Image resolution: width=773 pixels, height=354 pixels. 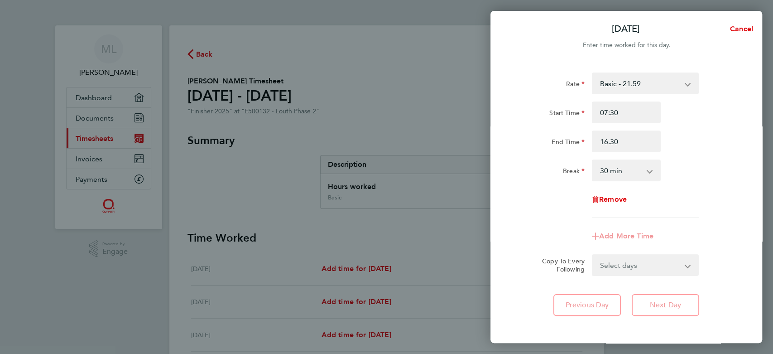 What do you see at coordinates (740, 29) in the screenshot?
I see `span: Cancel` at bounding box center [740, 29].